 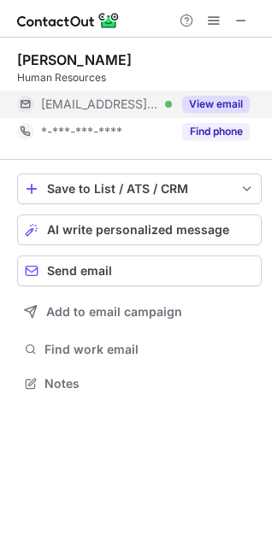 I want to click on img: ContactOut v5.3.10, so click(x=68, y=20).